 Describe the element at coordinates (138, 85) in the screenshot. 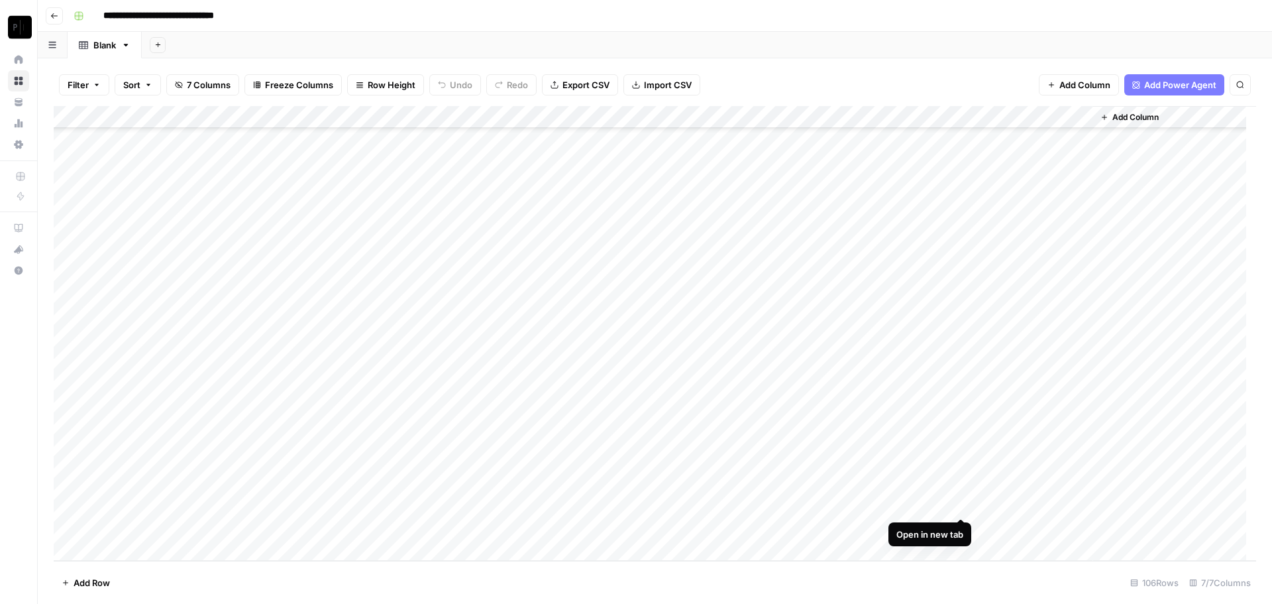

I see `button: Sort` at that location.